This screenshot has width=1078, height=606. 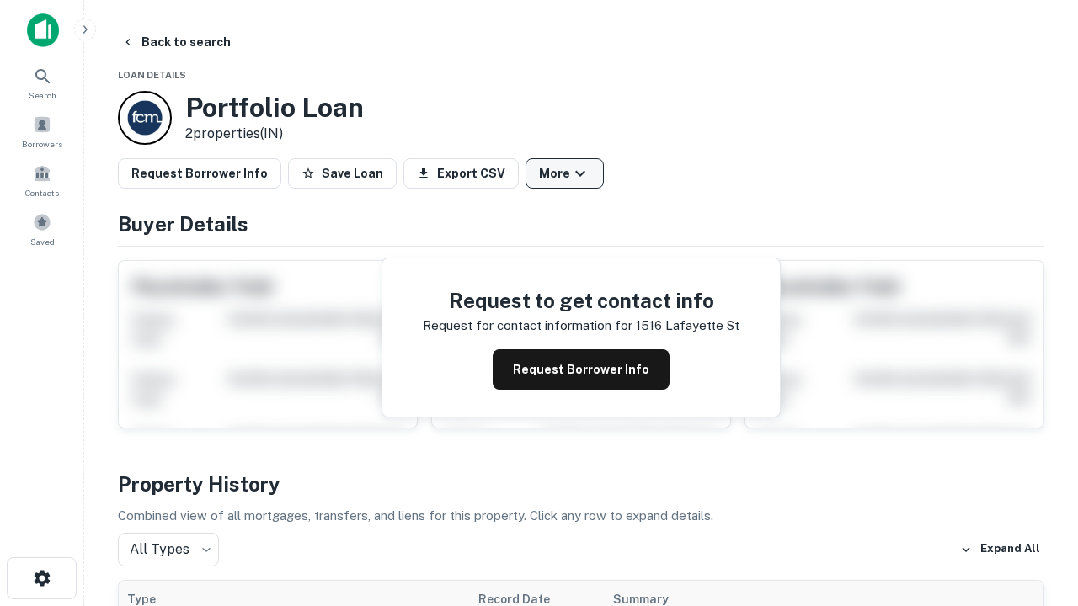 What do you see at coordinates (581, 516) in the screenshot?
I see `p: Combined view of all mortgages, transfers, and liens for this property. Click any row to expand d...` at bounding box center [581, 516].